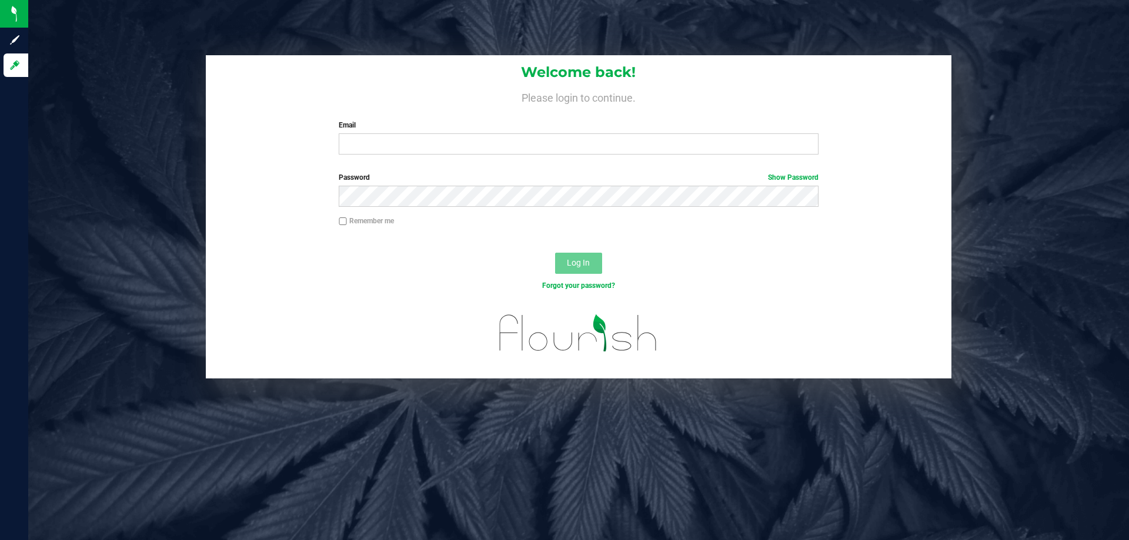 This screenshot has height=540, width=1129. What do you see at coordinates (579, 286) in the screenshot?
I see `a: Forgot your password?` at bounding box center [579, 286].